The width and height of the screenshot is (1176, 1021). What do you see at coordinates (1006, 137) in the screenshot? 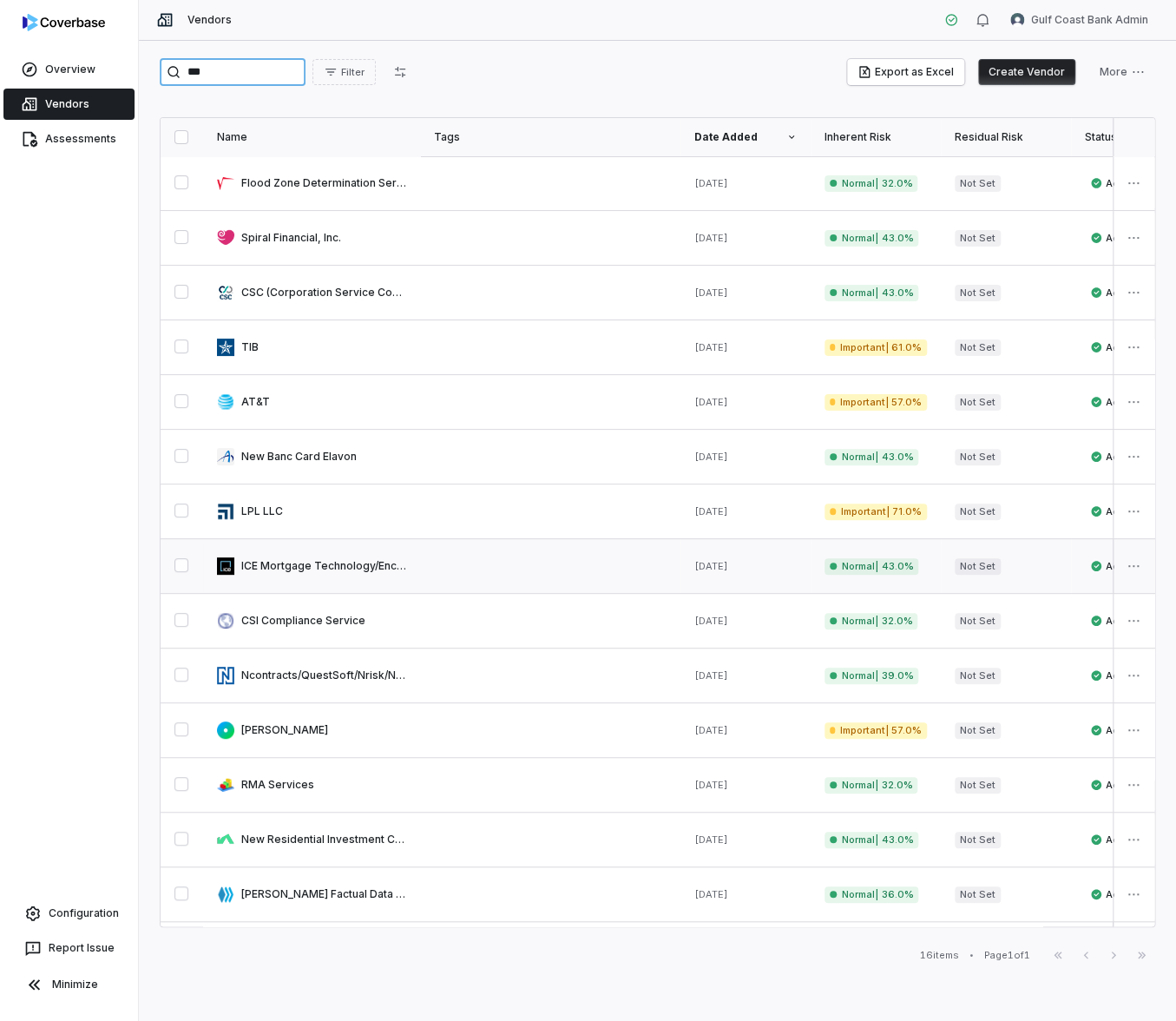
I see `div: Residual Risk` at bounding box center [1006, 137].